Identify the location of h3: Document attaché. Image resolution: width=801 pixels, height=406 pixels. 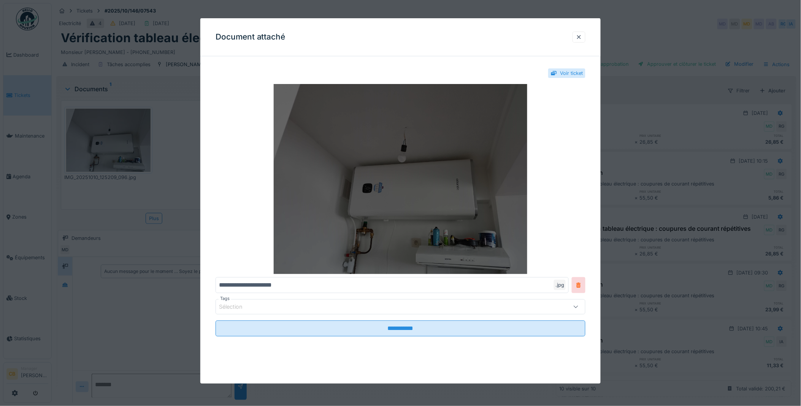
(251, 37).